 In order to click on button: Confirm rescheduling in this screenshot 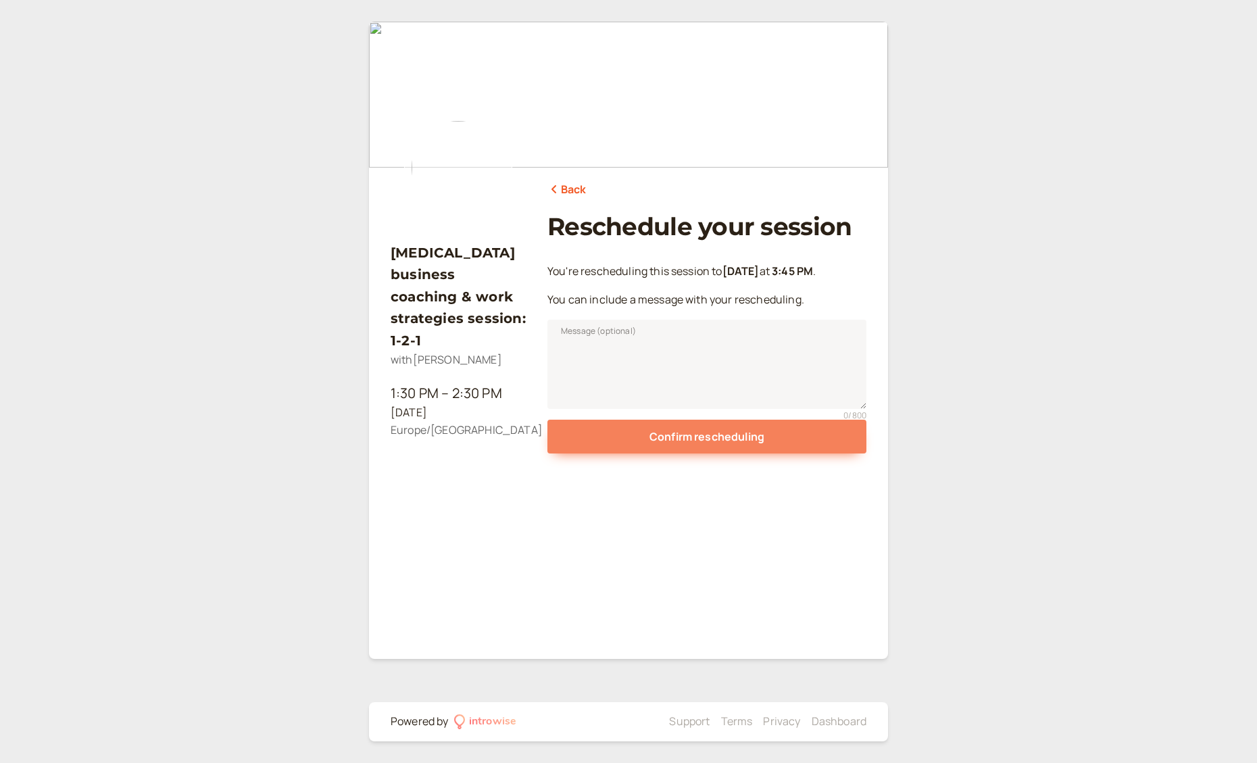, I will do `click(707, 436)`.